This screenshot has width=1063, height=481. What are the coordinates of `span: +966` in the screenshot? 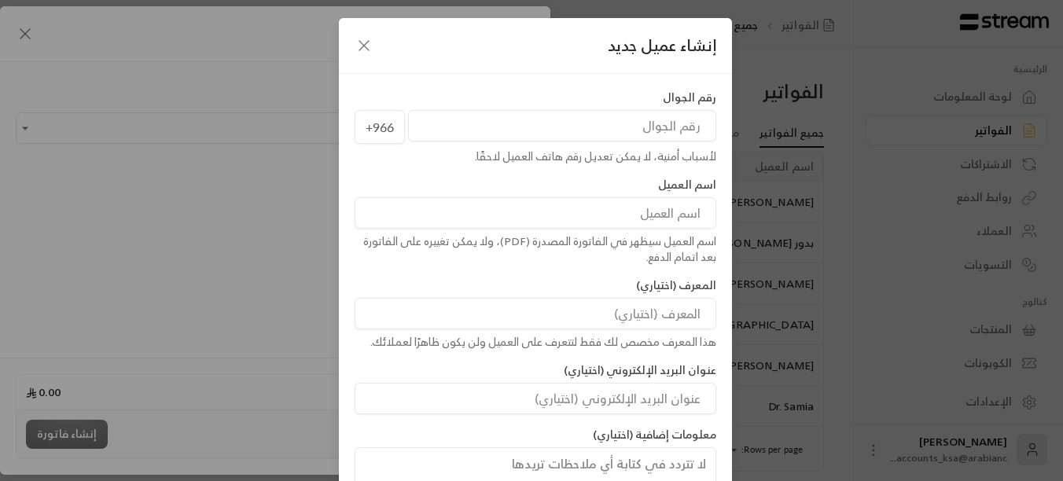 It's located at (380, 127).